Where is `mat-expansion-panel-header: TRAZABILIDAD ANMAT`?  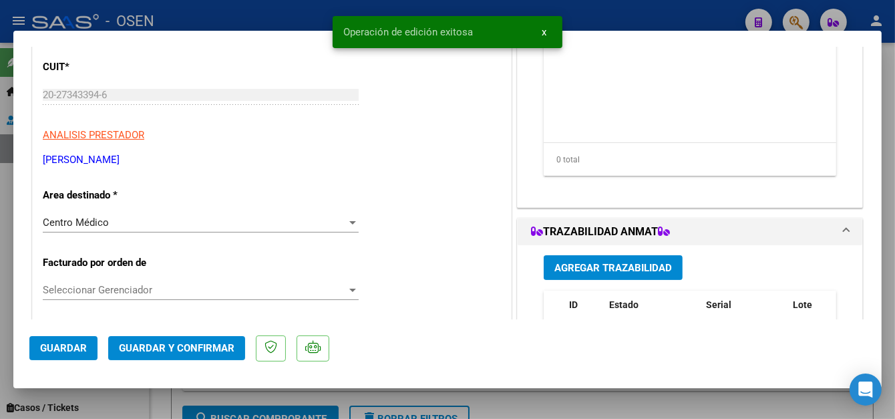
mat-expansion-panel-header: TRAZABILIDAD ANMAT is located at coordinates (690, 232).